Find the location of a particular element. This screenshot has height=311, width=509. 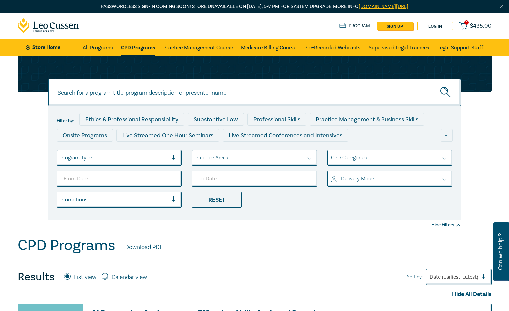

span: Sort by: is located at coordinates (415, 277).